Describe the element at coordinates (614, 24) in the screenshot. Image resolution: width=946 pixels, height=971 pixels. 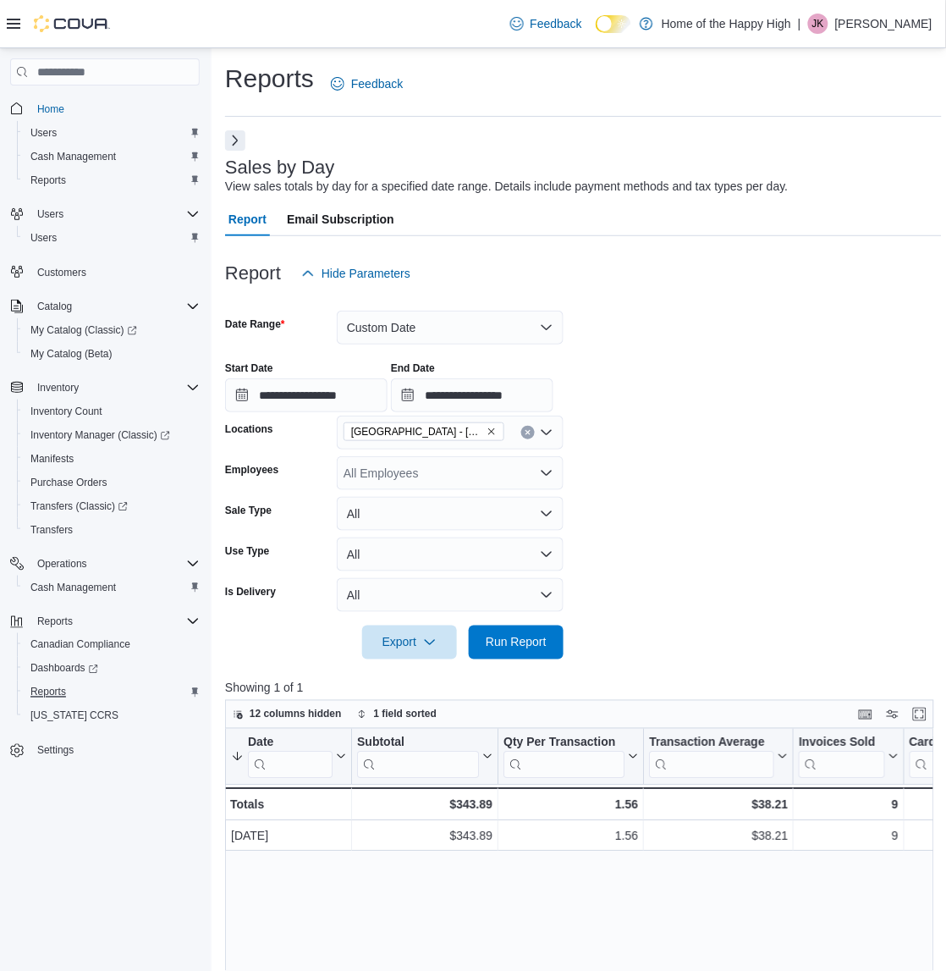
I see `input: Dark Mode` at that location.